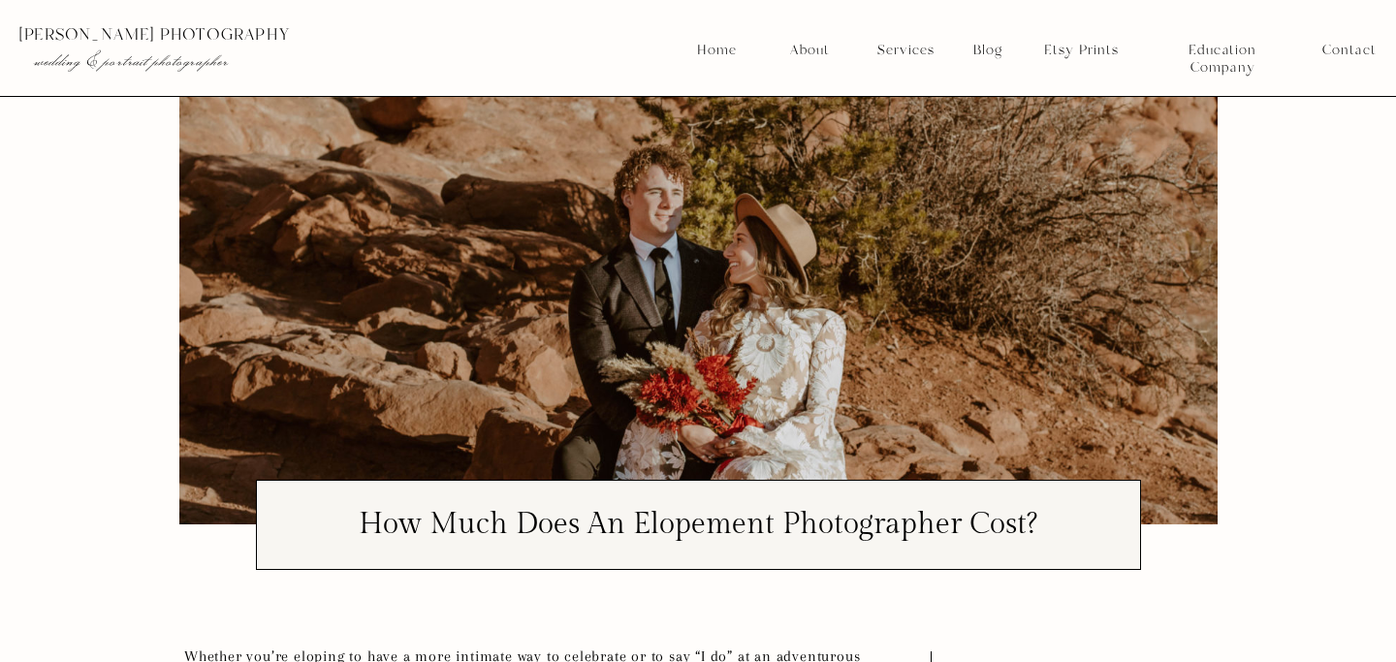 The height and width of the screenshot is (662, 1396). I want to click on nav: Etsy Prints, so click(1081, 50).